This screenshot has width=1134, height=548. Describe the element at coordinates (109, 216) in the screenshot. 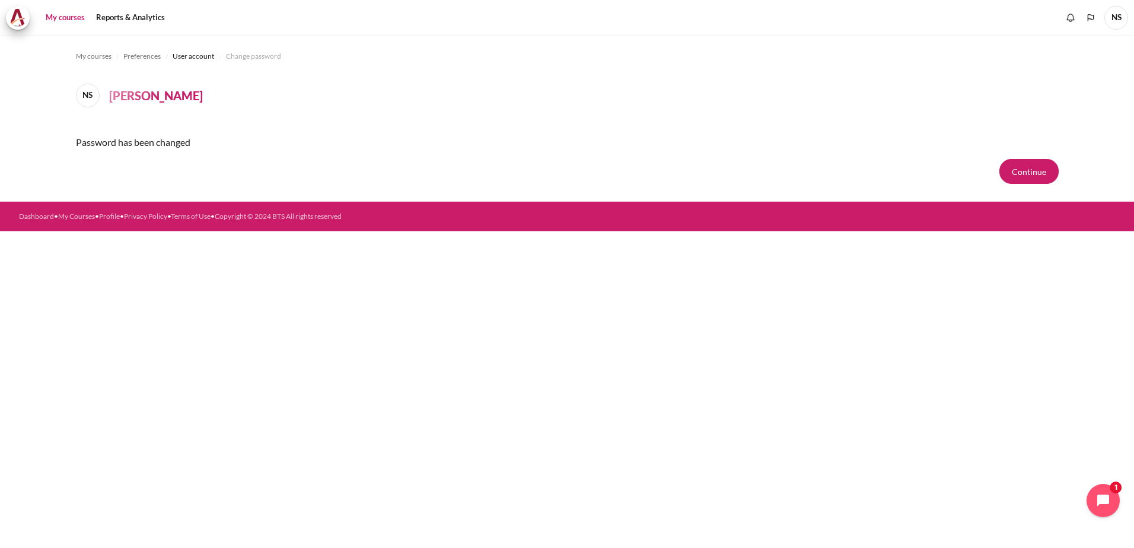

I see `a: Profile` at that location.